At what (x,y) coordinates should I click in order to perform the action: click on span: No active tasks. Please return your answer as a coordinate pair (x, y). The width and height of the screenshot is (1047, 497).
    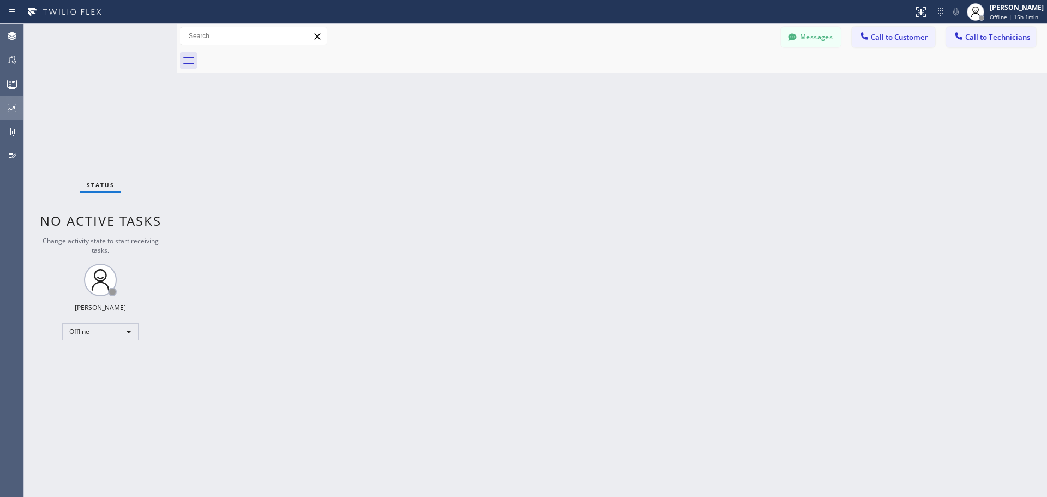
    Looking at the image, I should click on (100, 220).